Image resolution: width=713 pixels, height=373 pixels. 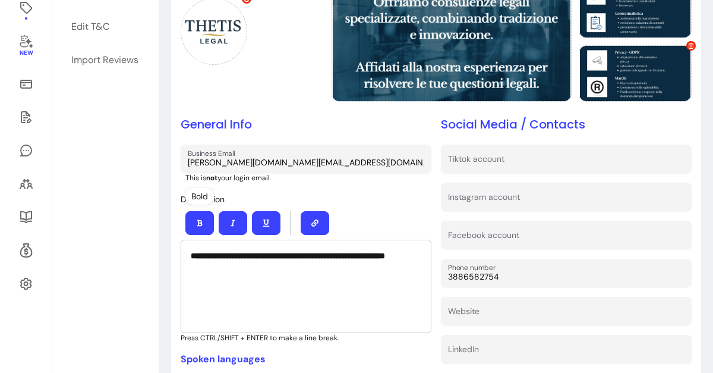 I want to click on img: https://d22cr2pskkweo8.cloudfront.net/0f3f4b18-3b4b-4efa-9cf3-289920c25e62, so click(x=635, y=73).